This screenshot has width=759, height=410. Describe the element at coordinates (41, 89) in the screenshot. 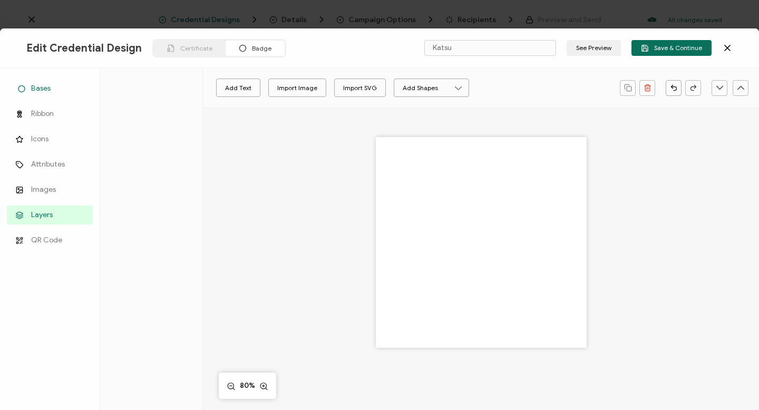

I see `span: Bases` at that location.